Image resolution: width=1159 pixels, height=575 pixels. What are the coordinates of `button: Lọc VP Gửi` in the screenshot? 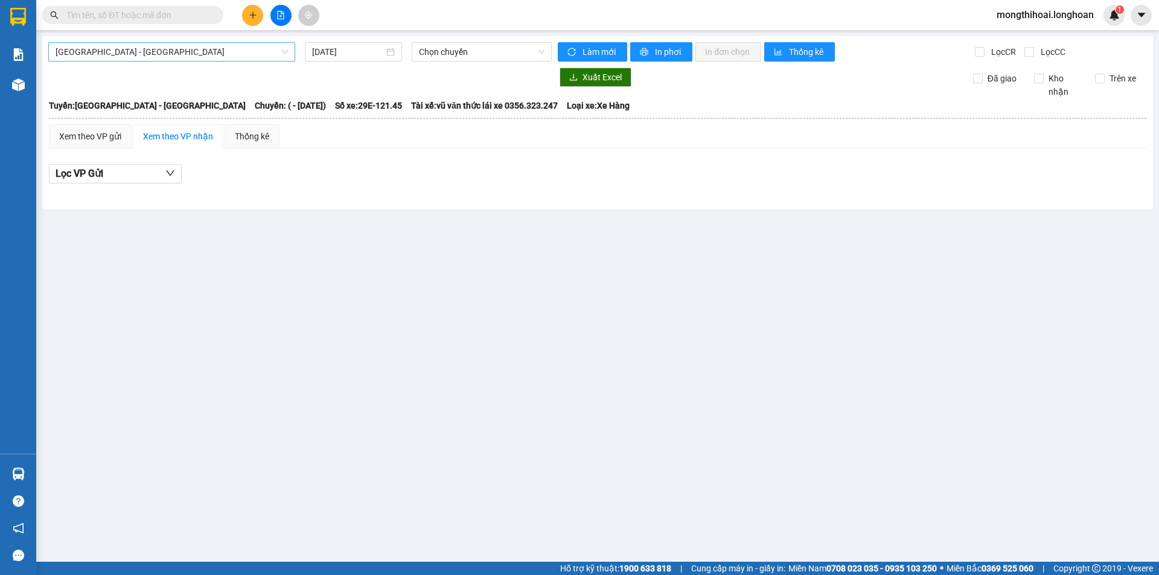 It's located at (115, 174).